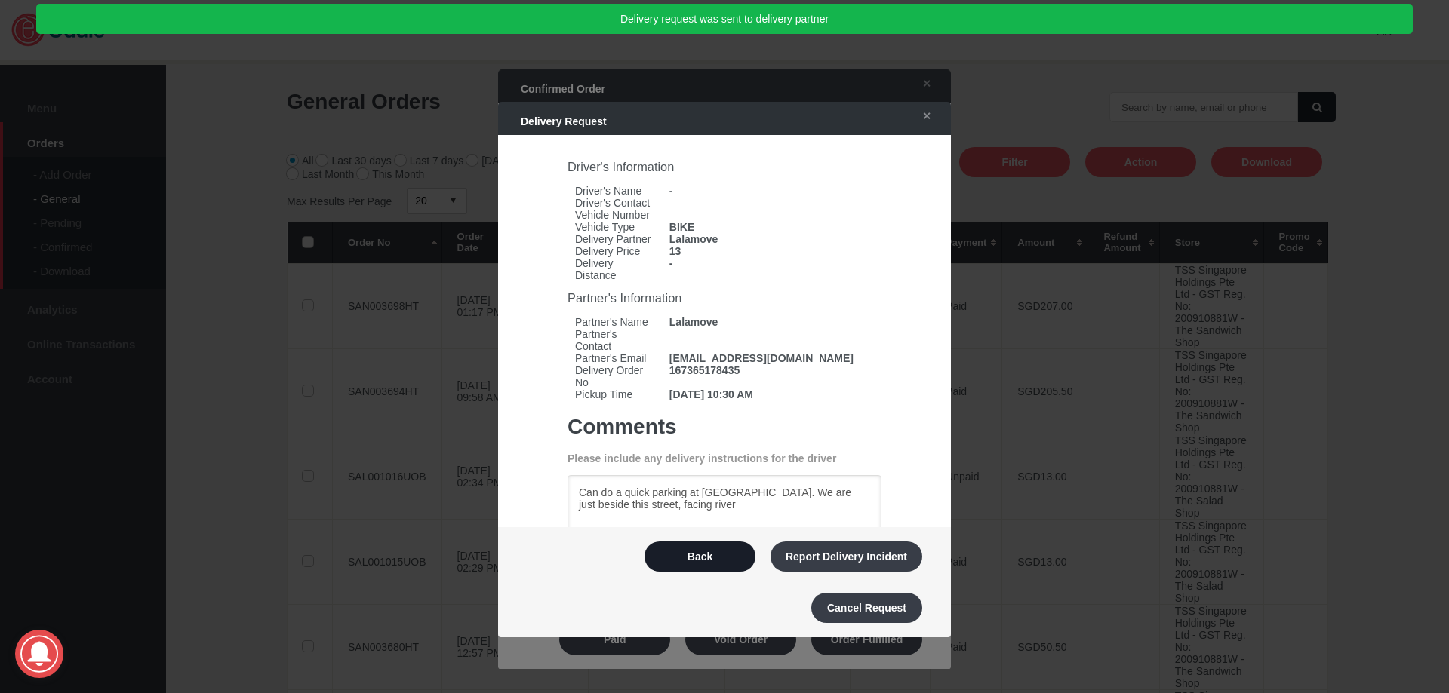  Describe the element at coordinates (866, 608) in the screenshot. I see `button: Cancel Request` at that location.